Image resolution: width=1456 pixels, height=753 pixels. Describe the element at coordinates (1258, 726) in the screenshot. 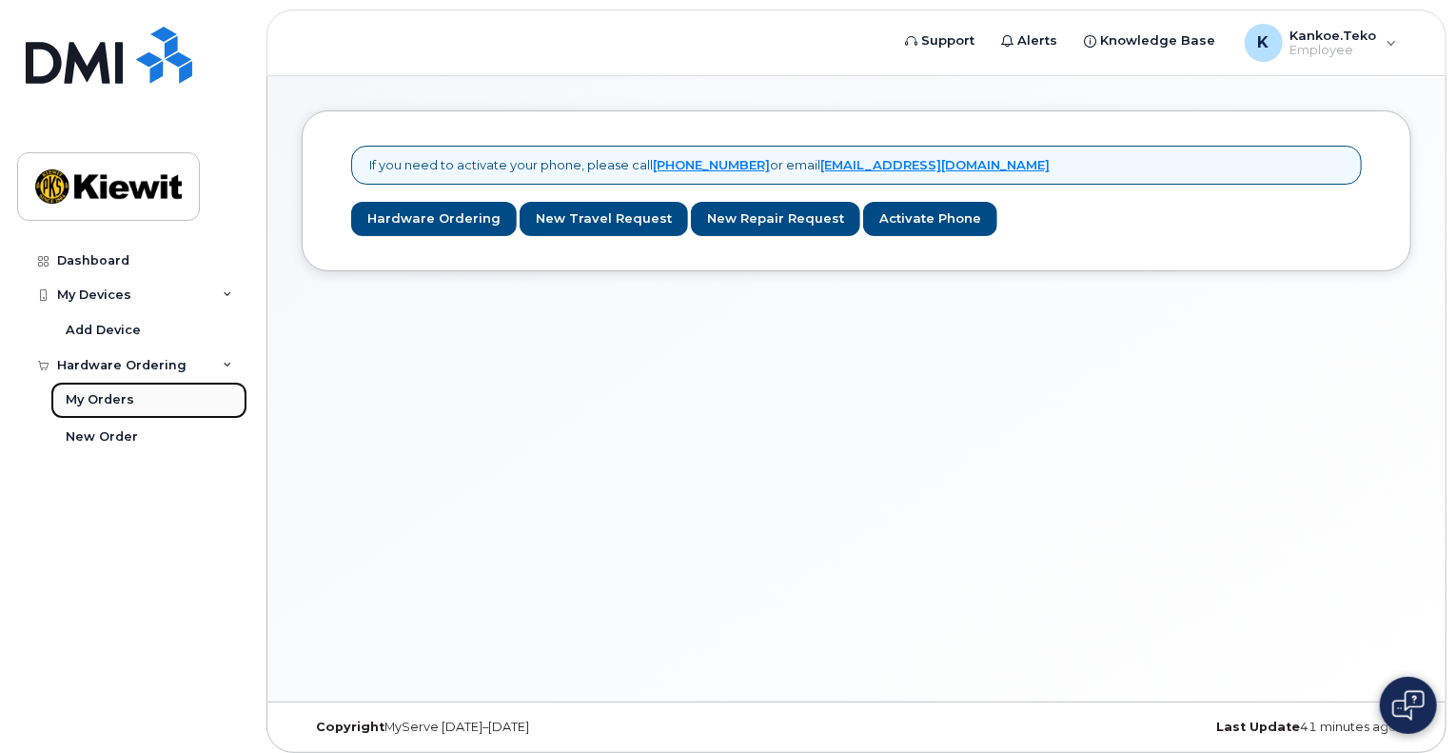

I see `strong: Last Update` at that location.